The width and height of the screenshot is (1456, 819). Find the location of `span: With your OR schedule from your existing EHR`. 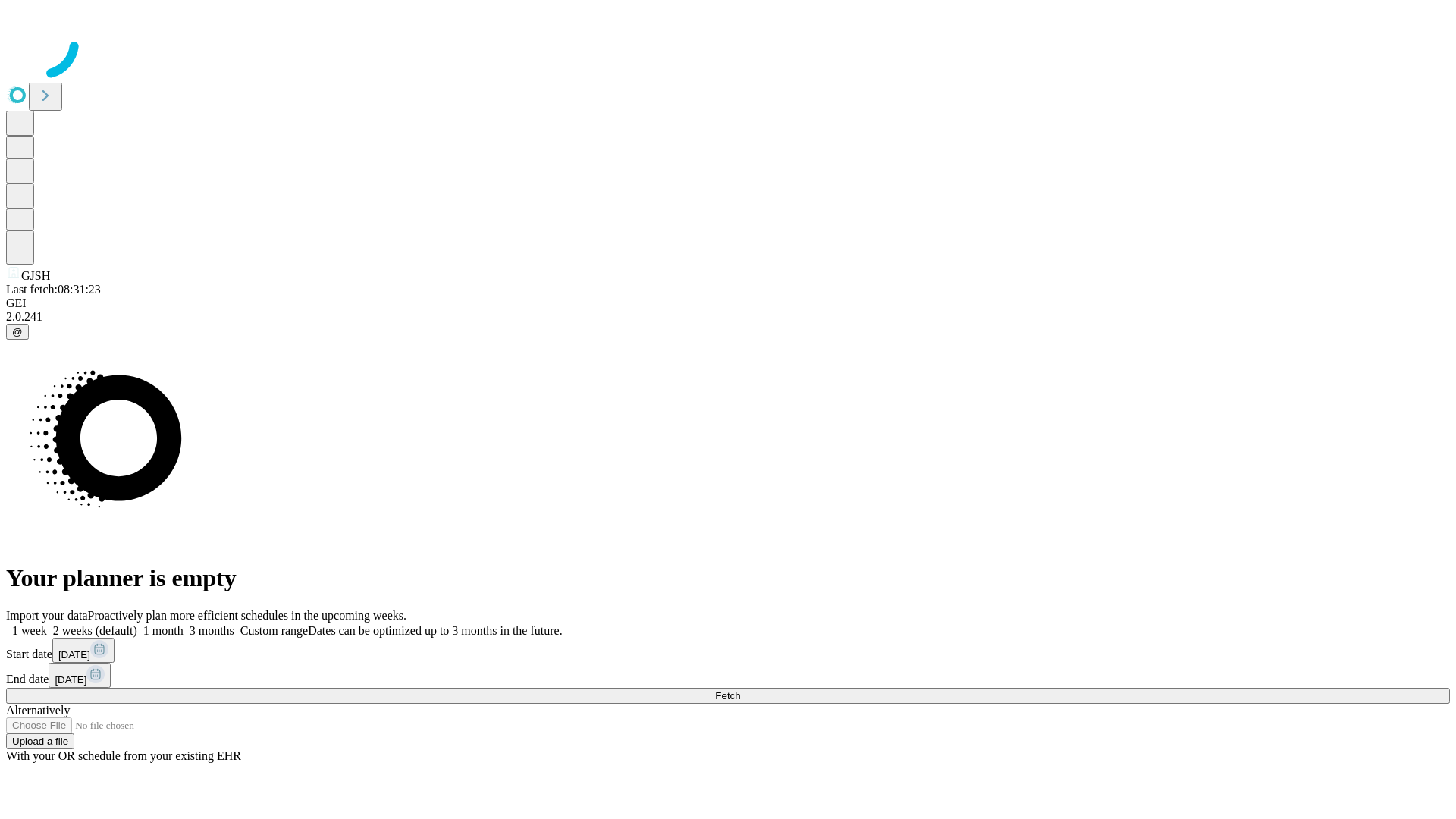

span: With your OR schedule from your existing EHR is located at coordinates (124, 755).